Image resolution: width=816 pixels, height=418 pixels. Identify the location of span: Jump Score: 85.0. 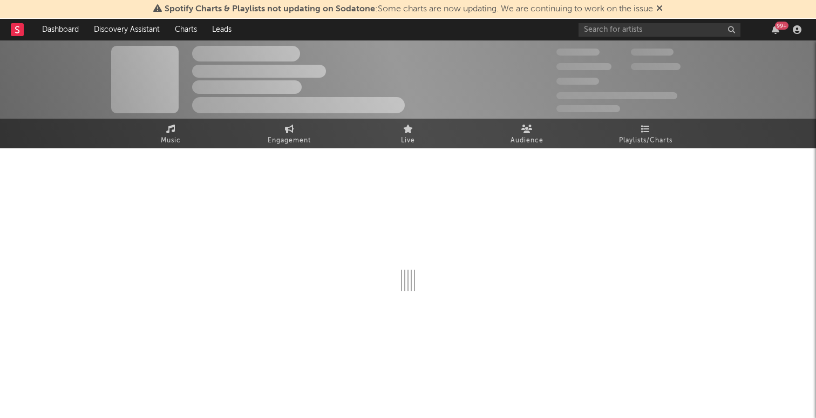
(589, 109).